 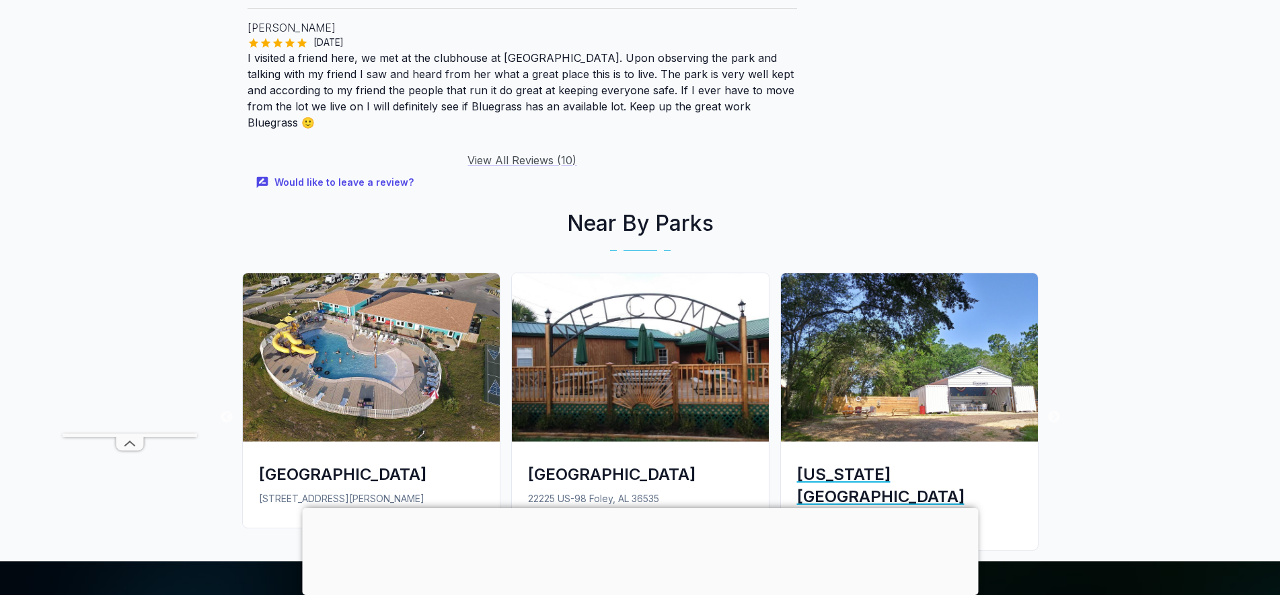 What do you see at coordinates (522, 160) in the screenshot?
I see `a: View All Reviews (10)` at bounding box center [522, 160].